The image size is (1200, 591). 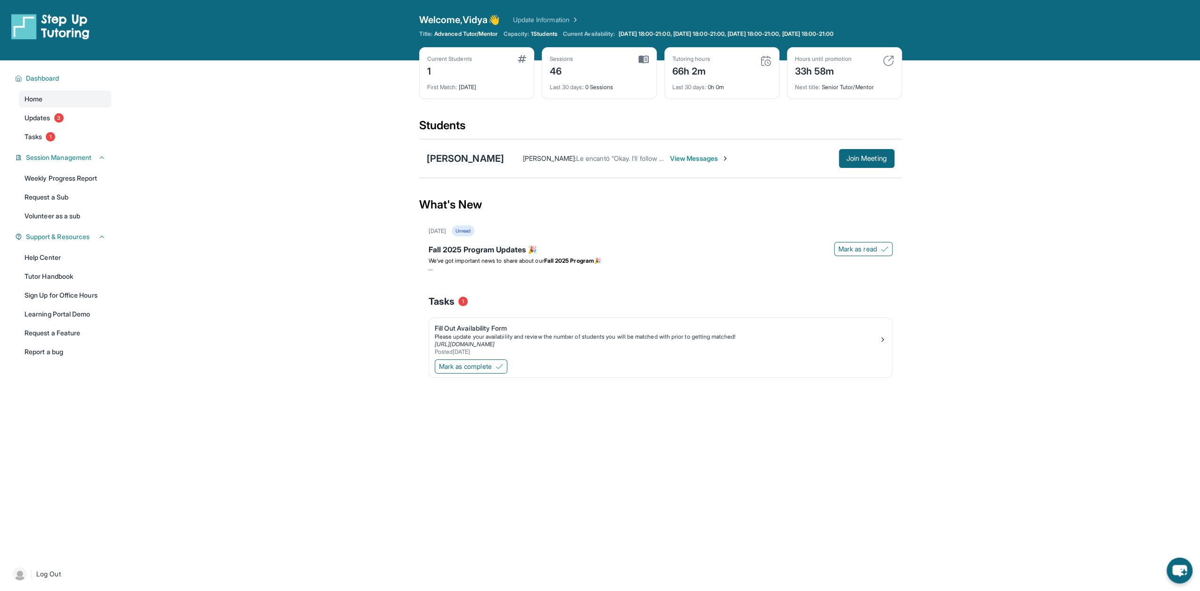 I want to click on div: 1, so click(x=449, y=70).